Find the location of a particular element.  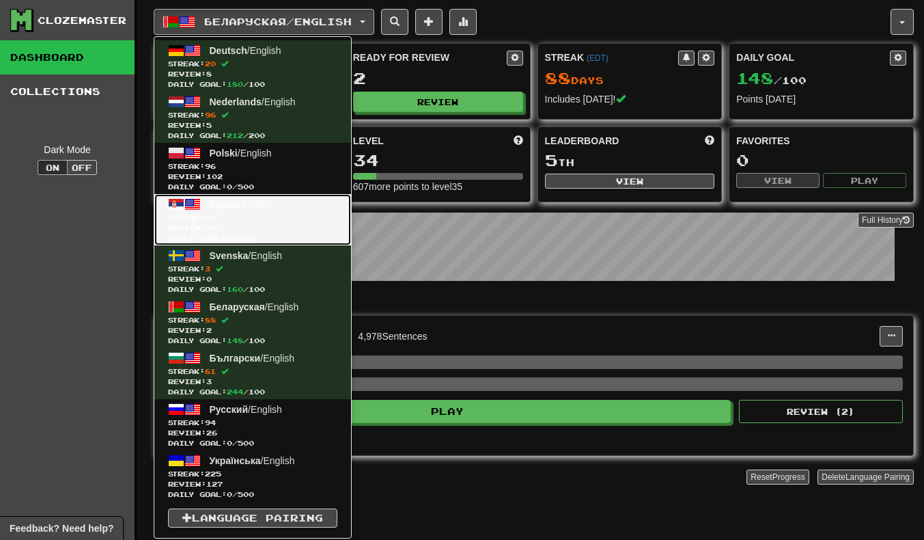

button: Off is located at coordinates (82, 167).